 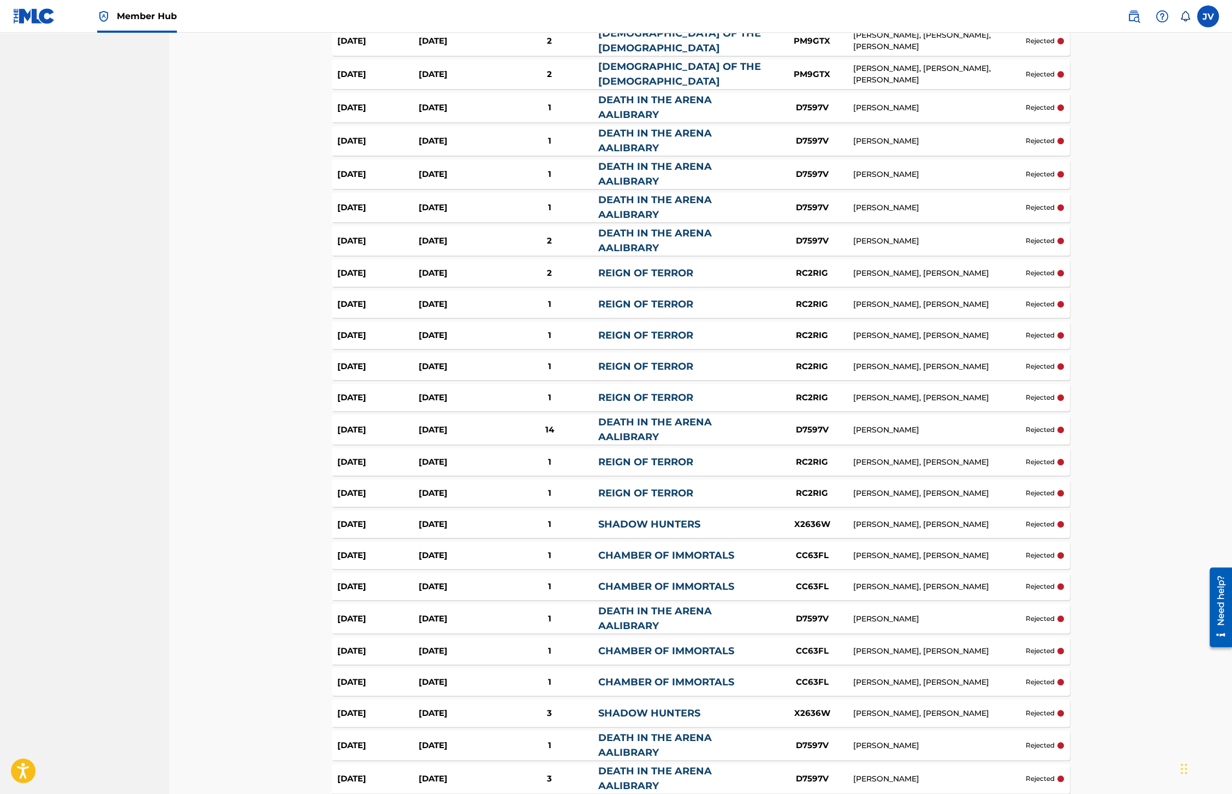 What do you see at coordinates (34, 16) in the screenshot?
I see `img: MLC Logo` at bounding box center [34, 16].